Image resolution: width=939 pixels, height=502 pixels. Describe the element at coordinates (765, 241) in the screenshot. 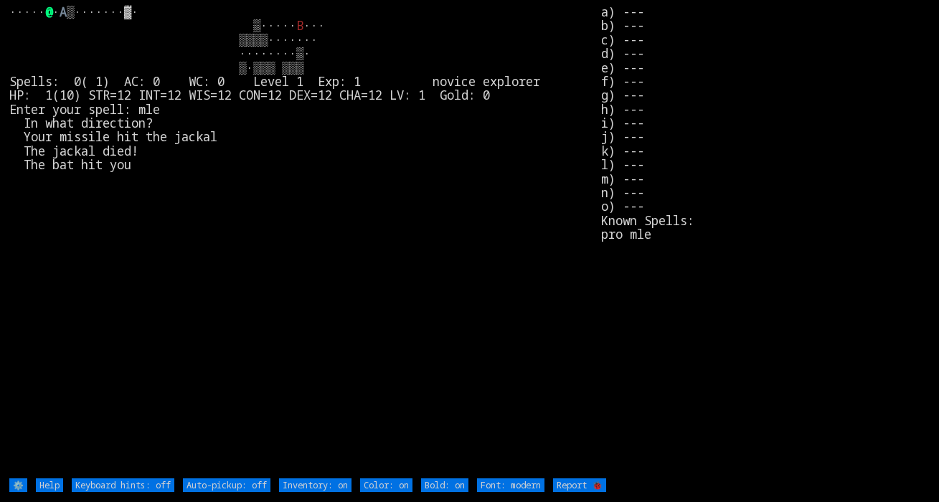

I see `stats: a) --- b) --- c) --- d) --- e) --- f) --- g) --- h) --- i) --- j) --- k) --- l) --- m) --- n) ---...` at that location.